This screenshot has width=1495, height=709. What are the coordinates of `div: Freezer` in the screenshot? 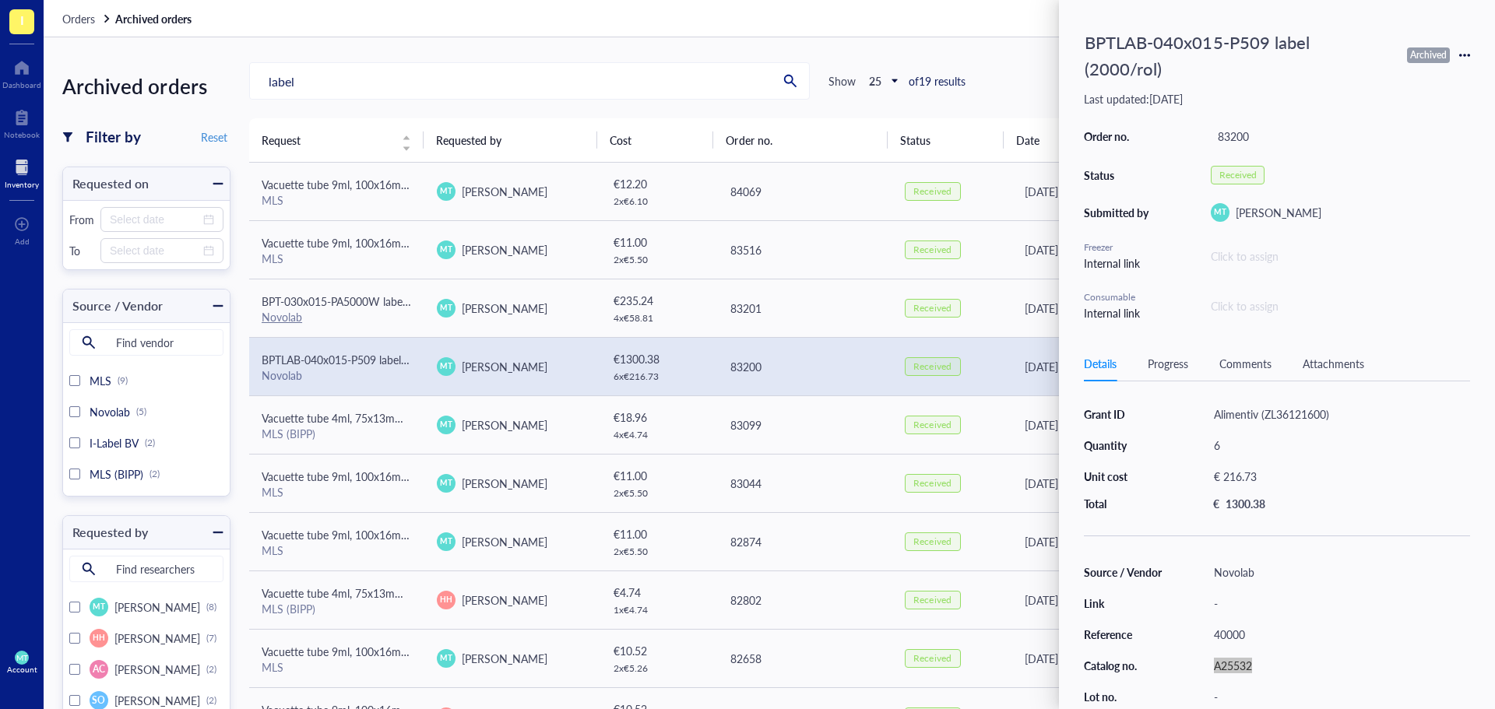 It's located at (1119, 248).